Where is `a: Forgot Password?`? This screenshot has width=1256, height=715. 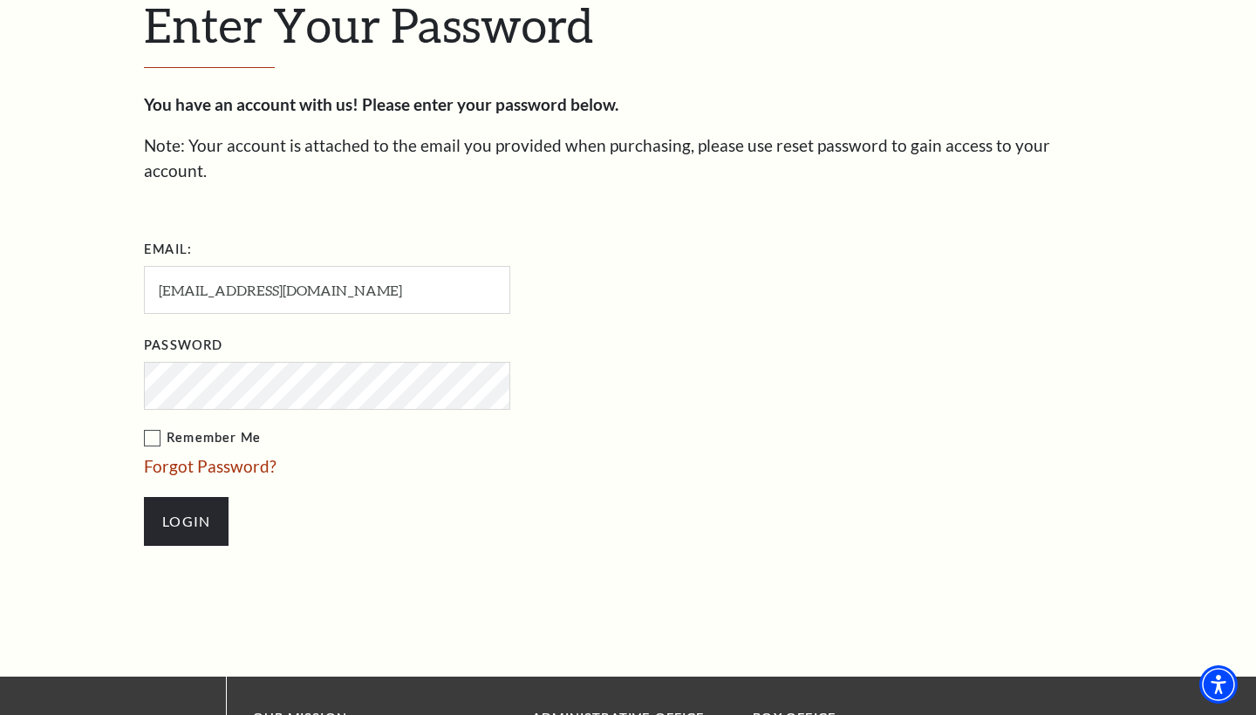 a: Forgot Password? is located at coordinates (210, 466).